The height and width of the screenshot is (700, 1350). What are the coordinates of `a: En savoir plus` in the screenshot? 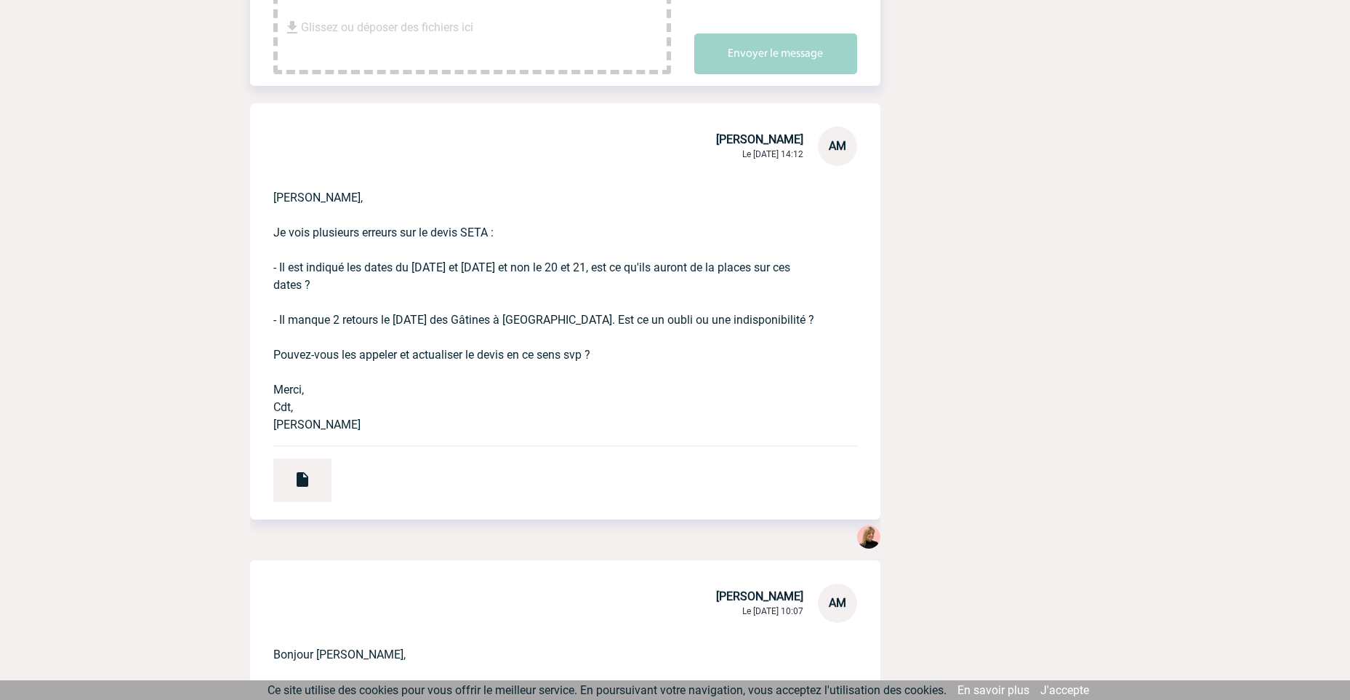 It's located at (993, 689).